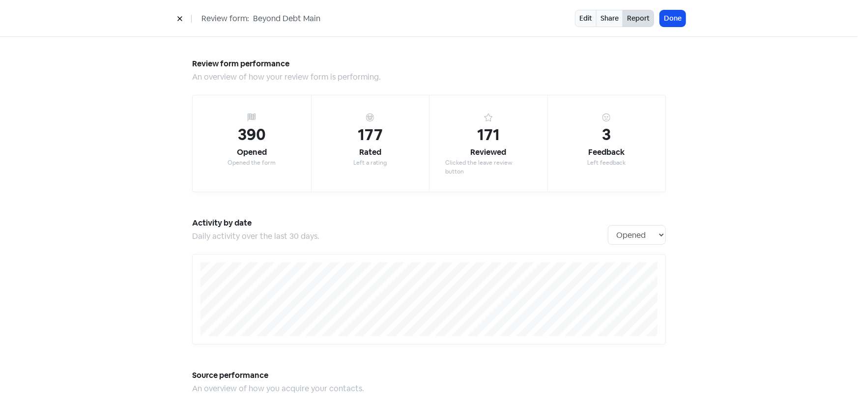  What do you see at coordinates (606, 152) in the screenshot?
I see `div: Feedback` at bounding box center [606, 152].